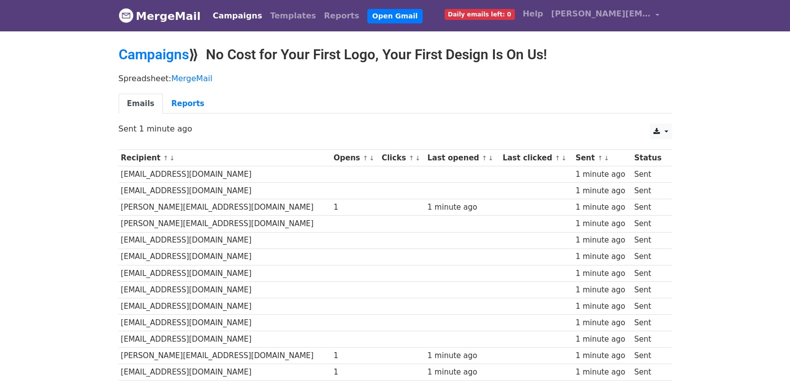 The image size is (790, 385). I want to click on span: Daily emails left: 0, so click(480, 14).